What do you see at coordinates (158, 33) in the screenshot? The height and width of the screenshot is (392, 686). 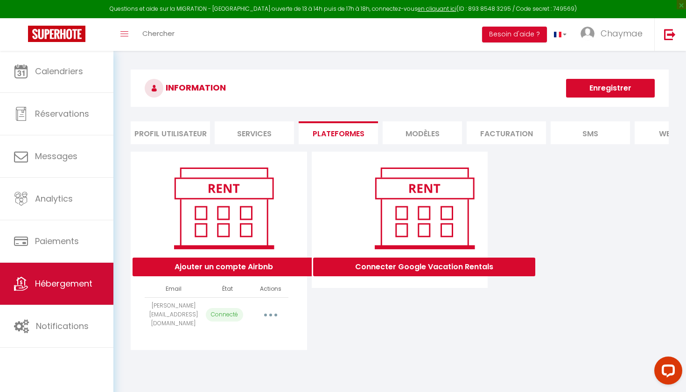 I see `span: Chercher` at bounding box center [158, 33].